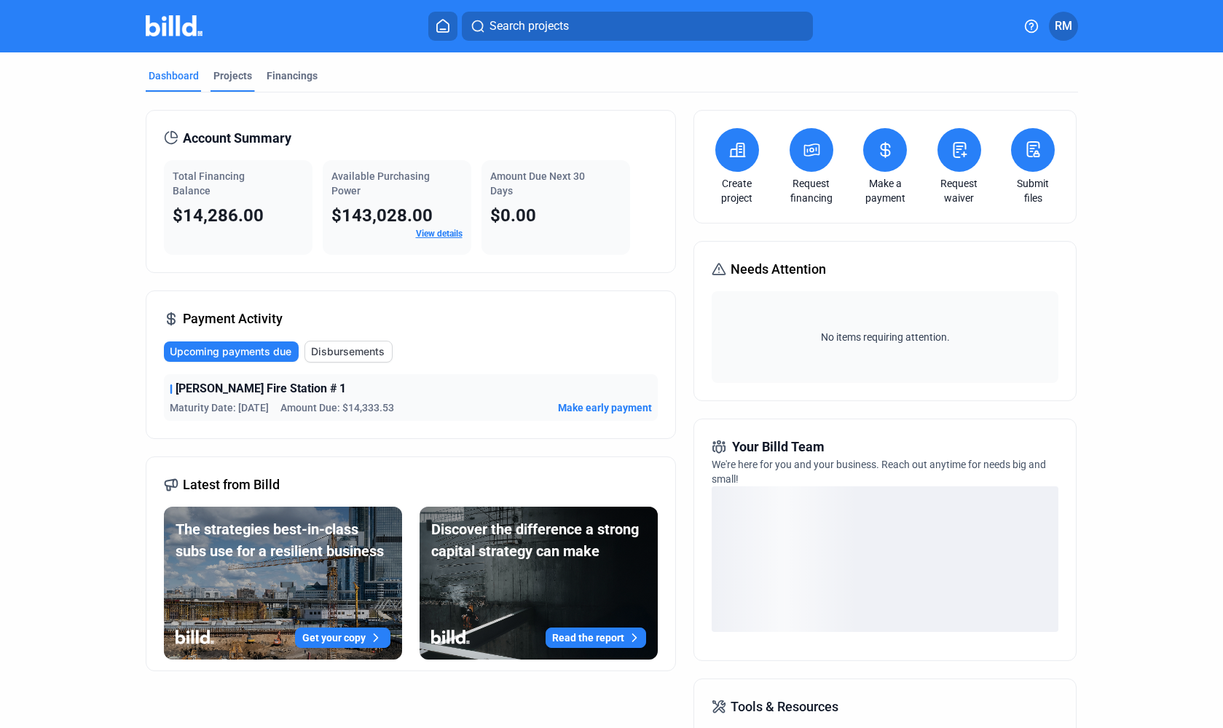  I want to click on span: Disbursements, so click(347, 352).